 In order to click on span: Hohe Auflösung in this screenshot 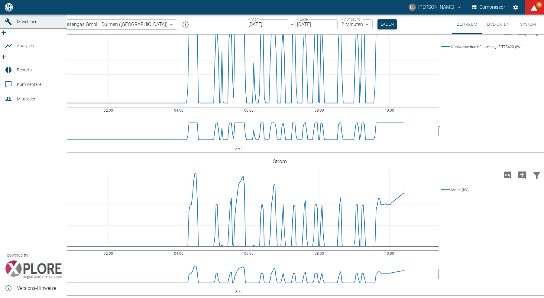, I will do `click(508, 174)`.